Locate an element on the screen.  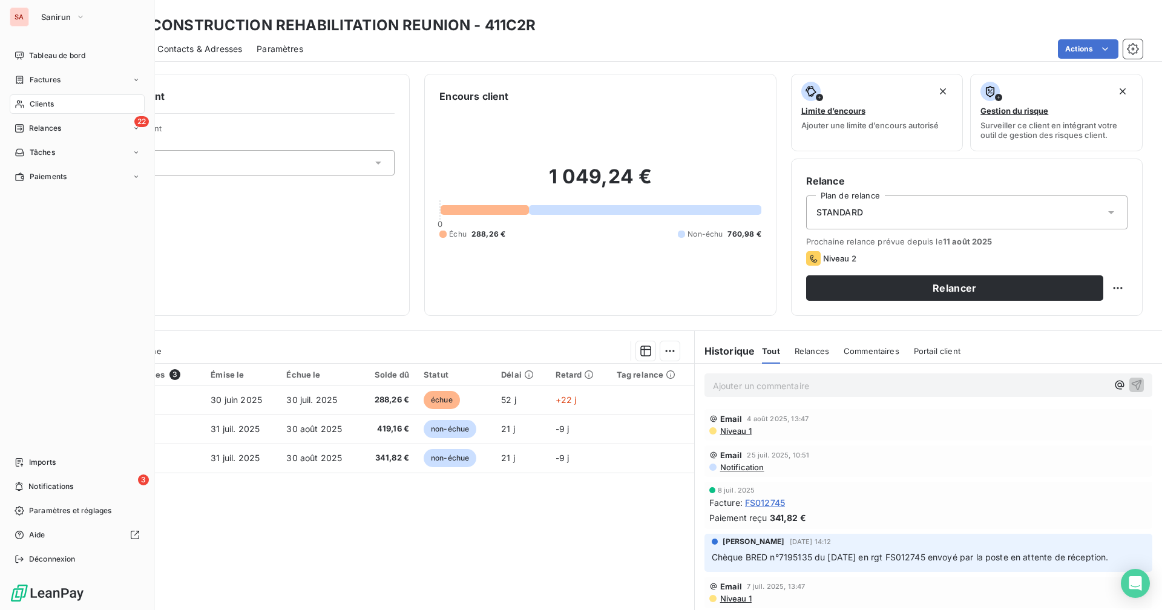
span: 760,98 € is located at coordinates (744, 234).